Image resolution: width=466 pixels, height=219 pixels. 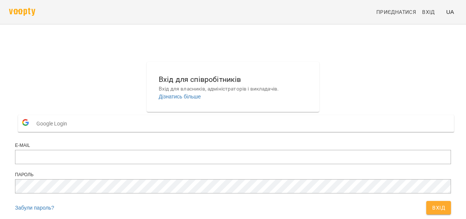 What do you see at coordinates (233, 145) in the screenshot?
I see `div: E-mail` at bounding box center [233, 145].